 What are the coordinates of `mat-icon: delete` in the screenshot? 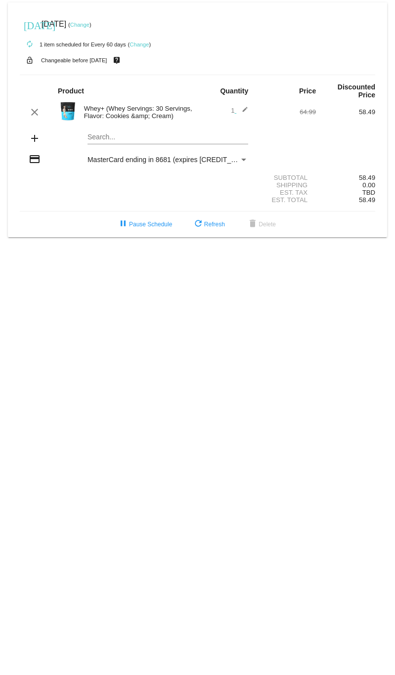 It's located at (252, 224).